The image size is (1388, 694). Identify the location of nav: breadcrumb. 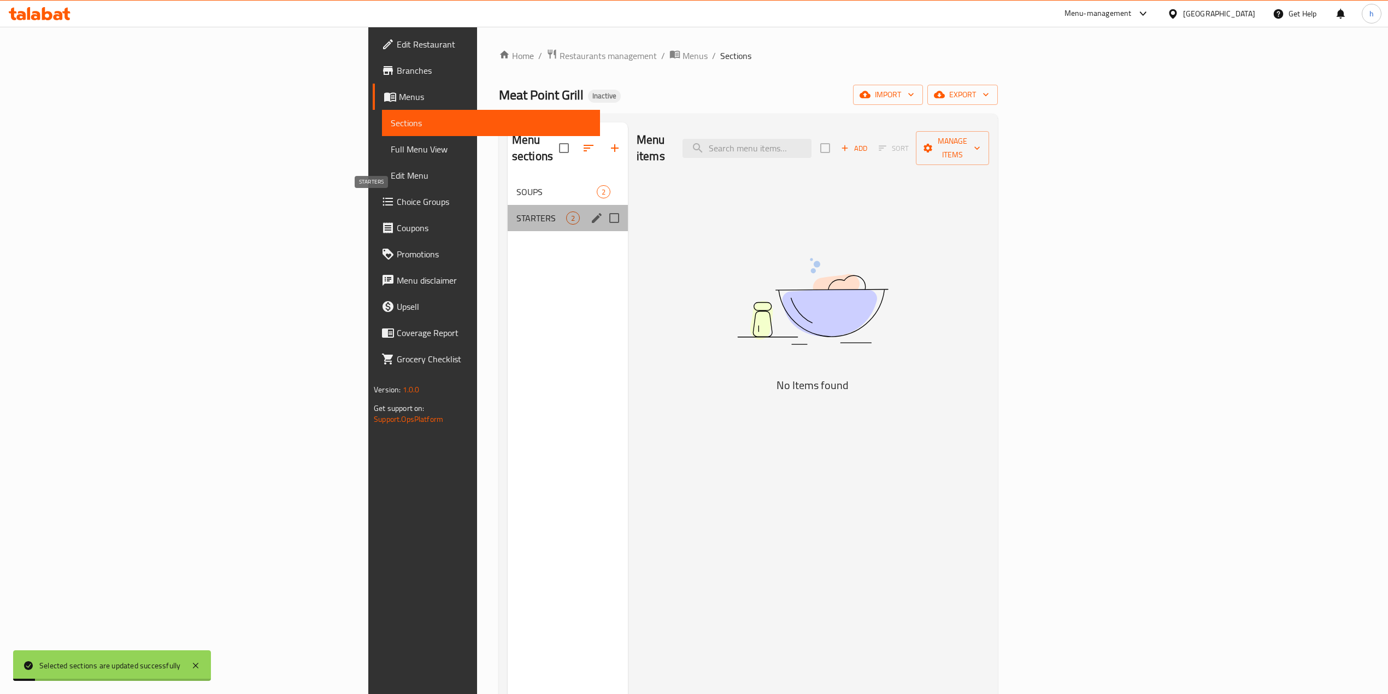
(748, 56).